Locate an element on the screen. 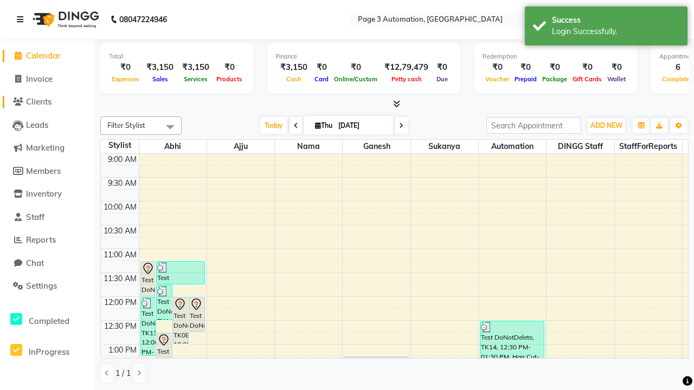 The height and width of the screenshot is (390, 694). span: Prepaid is located at coordinates (525, 79).